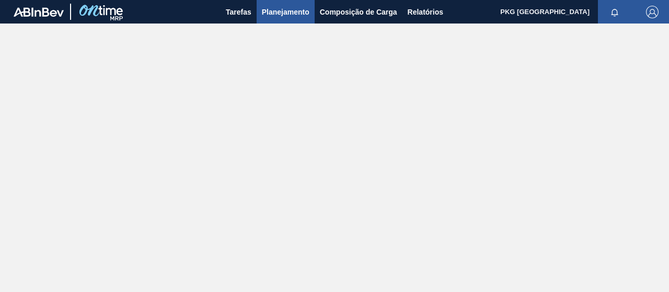 The width and height of the screenshot is (669, 292). What do you see at coordinates (652, 12) in the screenshot?
I see `img: Sair` at bounding box center [652, 12].